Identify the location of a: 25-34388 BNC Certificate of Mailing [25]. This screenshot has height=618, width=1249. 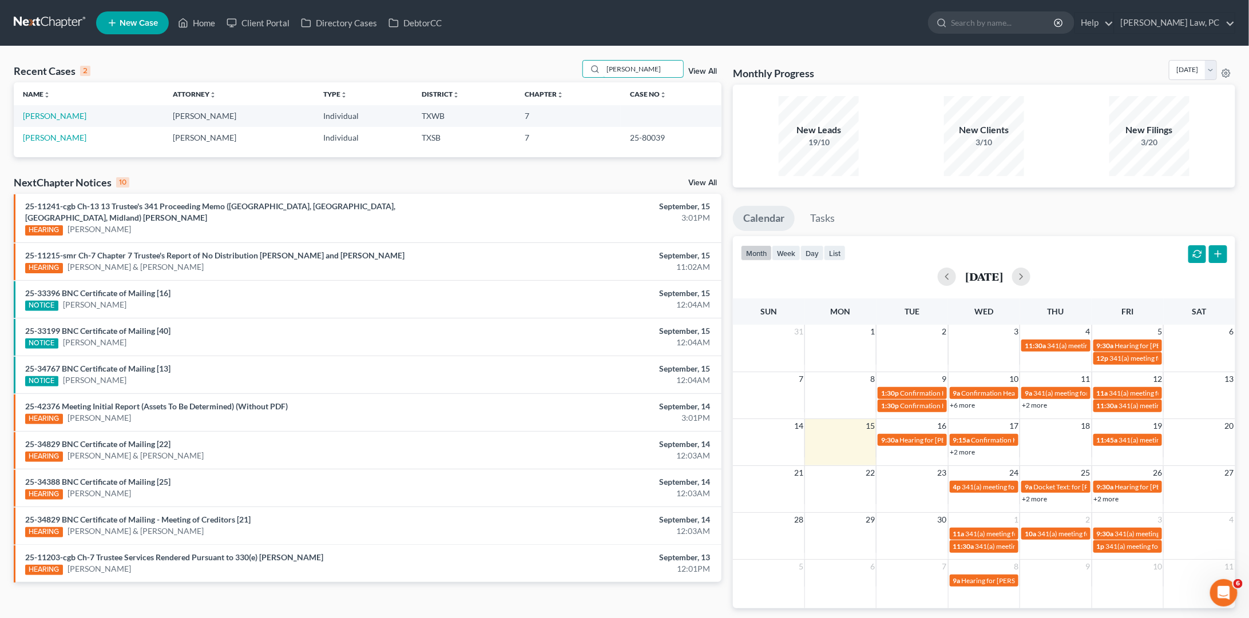
(98, 482).